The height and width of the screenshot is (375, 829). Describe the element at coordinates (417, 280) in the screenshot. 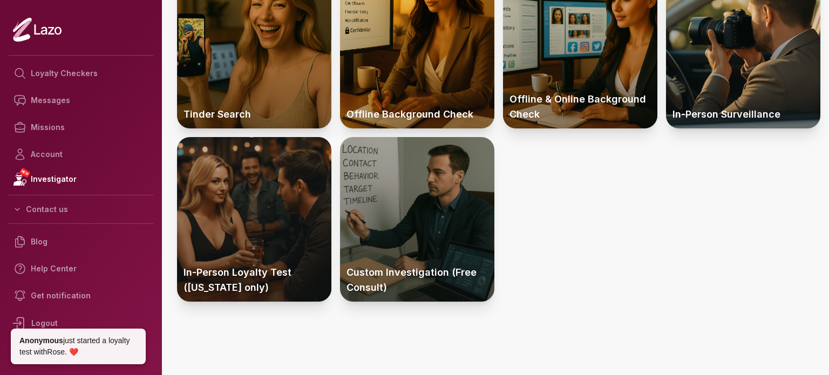

I see `p: Custom Investigation (Free Consult)` at that location.